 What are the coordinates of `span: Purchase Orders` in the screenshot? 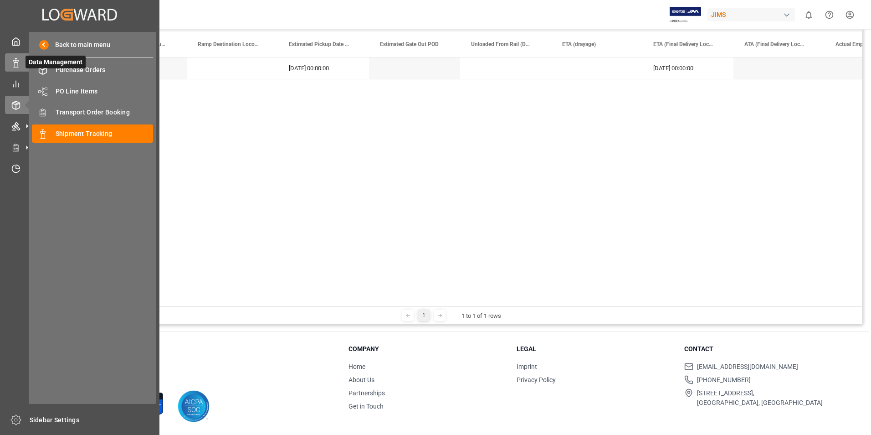 It's located at (104, 70).